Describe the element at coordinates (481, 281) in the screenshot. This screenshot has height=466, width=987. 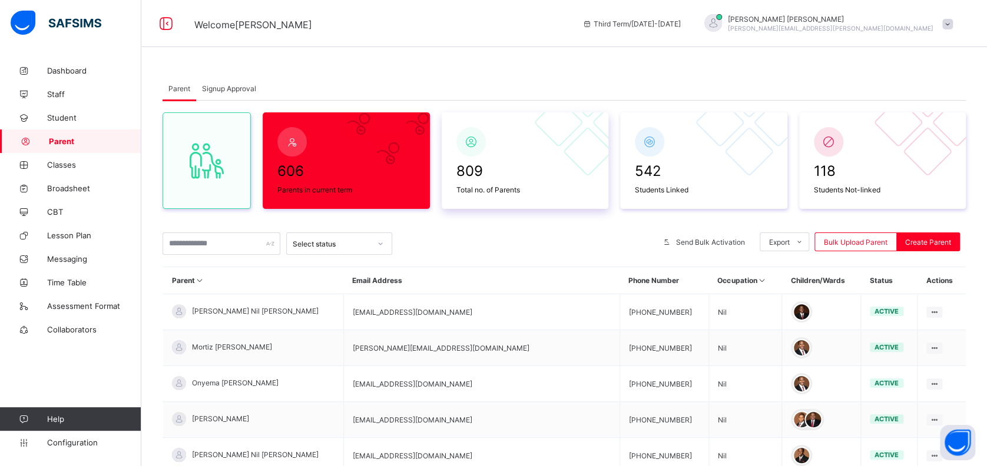
I see `th: Email Address` at that location.